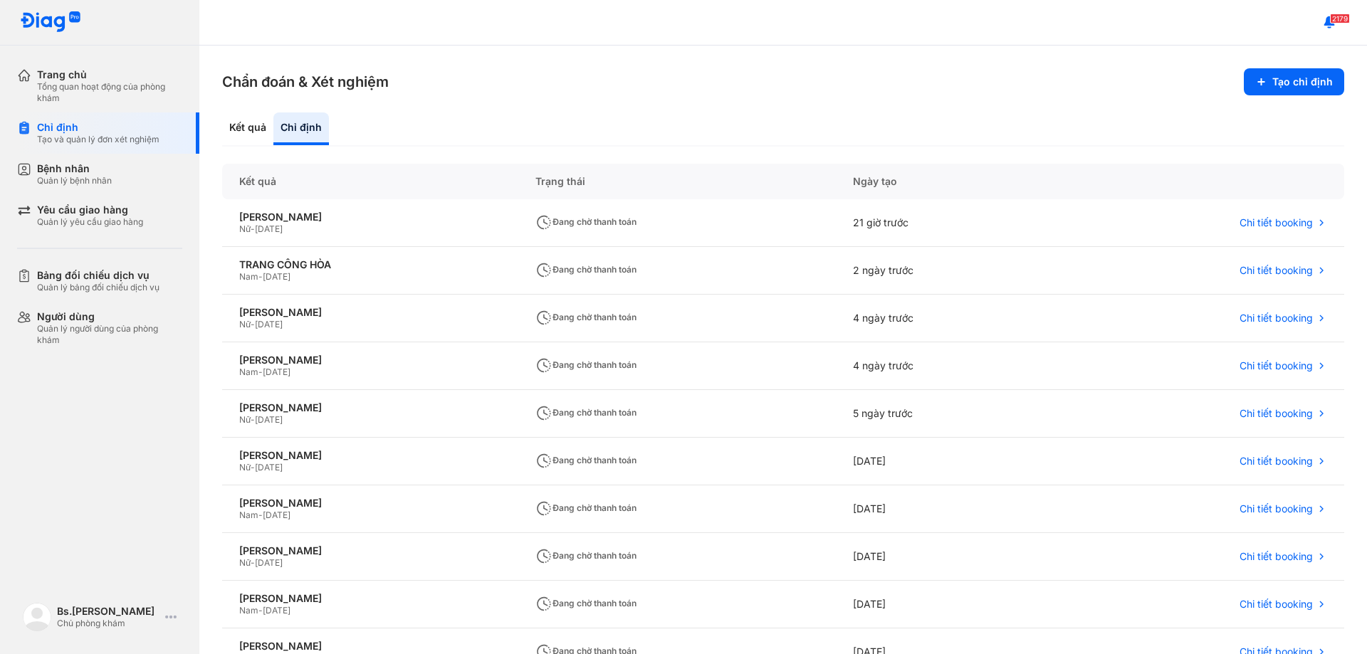 The width and height of the screenshot is (1367, 654). I want to click on div: Người dùng, so click(110, 317).